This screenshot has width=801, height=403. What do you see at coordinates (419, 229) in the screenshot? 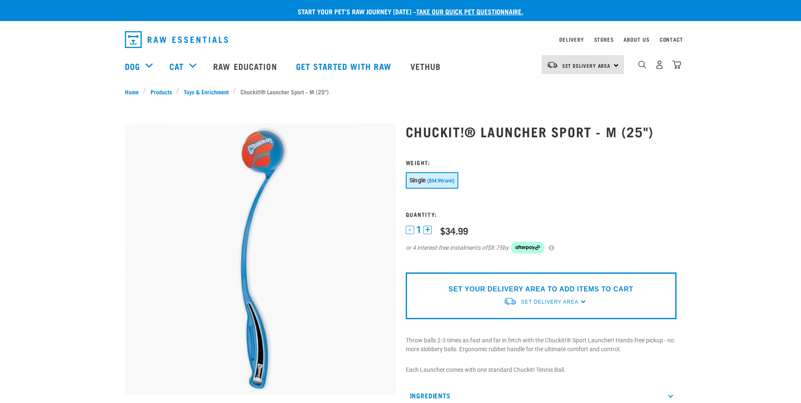
I see `span: 1` at bounding box center [419, 229].